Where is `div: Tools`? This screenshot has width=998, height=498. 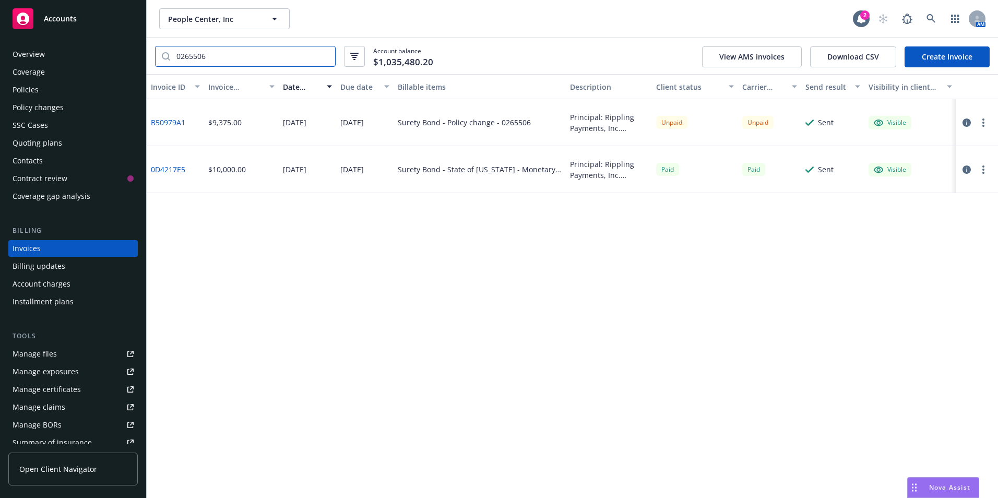
div: Tools is located at coordinates (73, 336).